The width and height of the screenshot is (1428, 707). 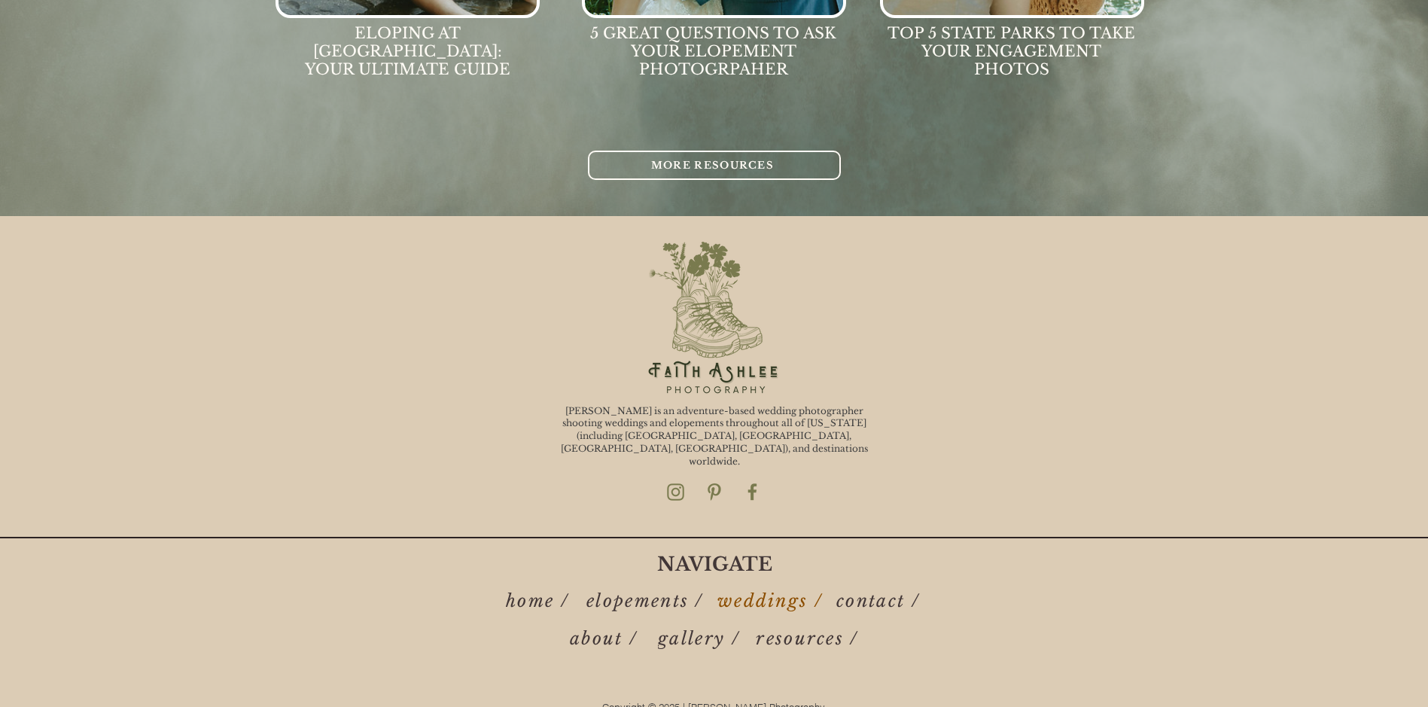 I want to click on span: about /, so click(x=604, y=638).